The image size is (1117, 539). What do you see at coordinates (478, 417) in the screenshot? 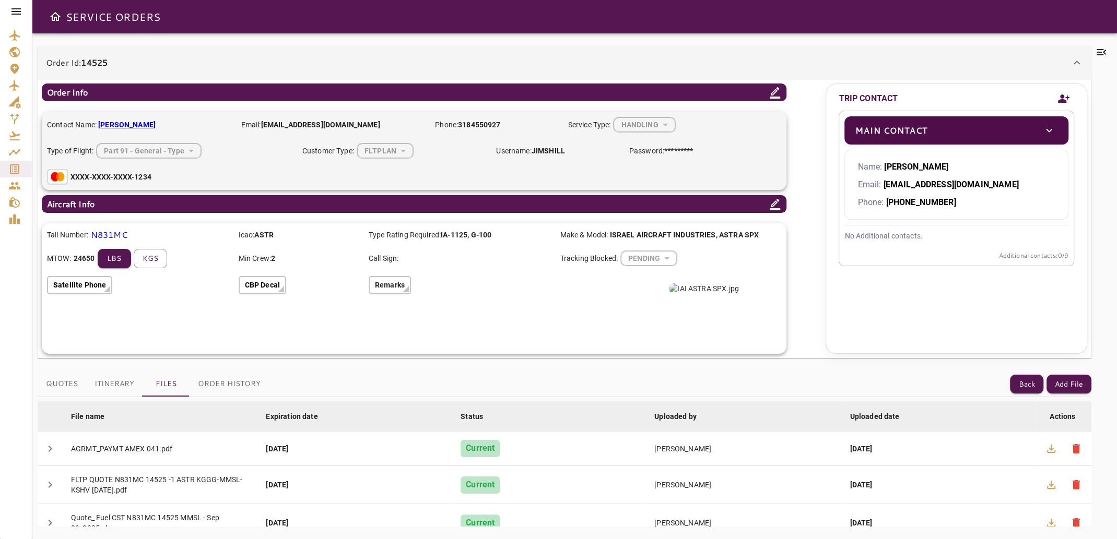
I see `span: Status` at bounding box center [478, 417].